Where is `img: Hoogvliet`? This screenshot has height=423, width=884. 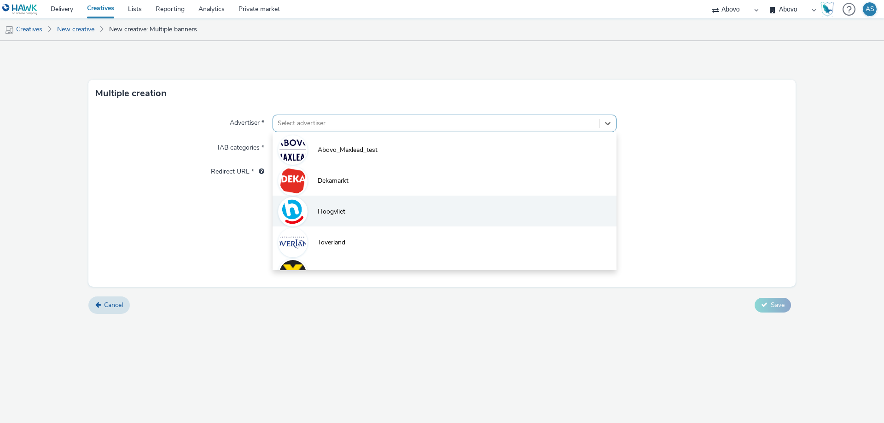
img: Hoogvliet is located at coordinates (293, 212).